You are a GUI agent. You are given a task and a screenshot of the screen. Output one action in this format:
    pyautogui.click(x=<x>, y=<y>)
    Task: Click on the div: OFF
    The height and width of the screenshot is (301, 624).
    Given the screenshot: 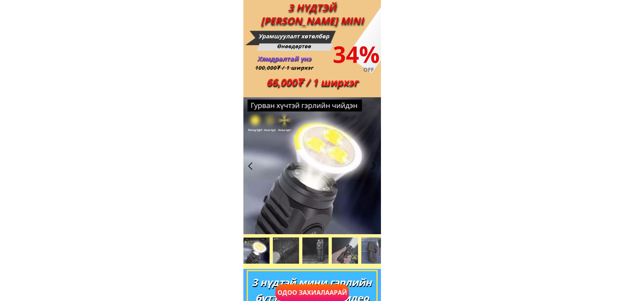 What is the action you would take?
    pyautogui.click(x=368, y=70)
    